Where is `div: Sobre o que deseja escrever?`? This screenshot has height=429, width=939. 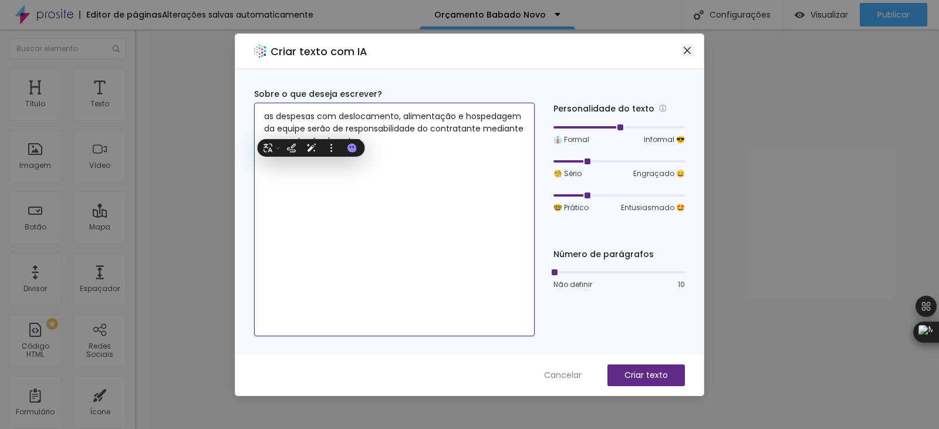 div: Sobre o que deseja escrever? is located at coordinates (394, 94).